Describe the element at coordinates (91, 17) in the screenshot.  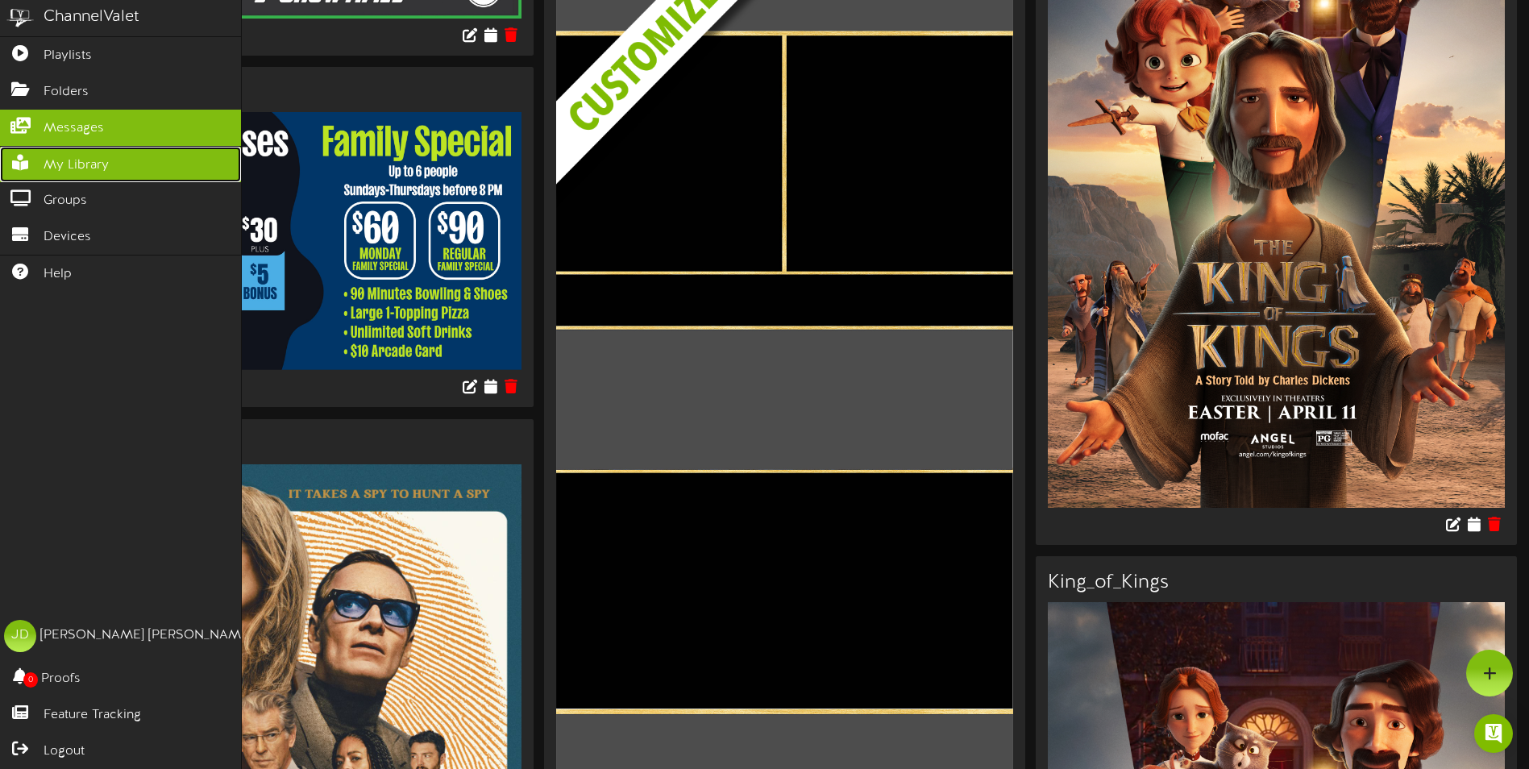
I see `div: ChannelValet` at that location.